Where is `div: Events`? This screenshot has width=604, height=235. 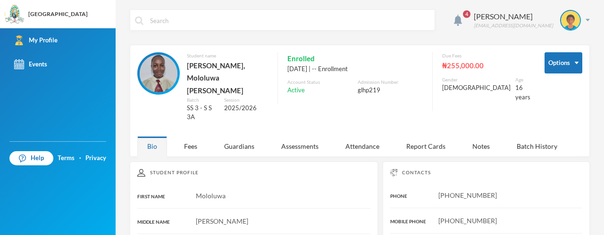 div: Events is located at coordinates (31, 64).